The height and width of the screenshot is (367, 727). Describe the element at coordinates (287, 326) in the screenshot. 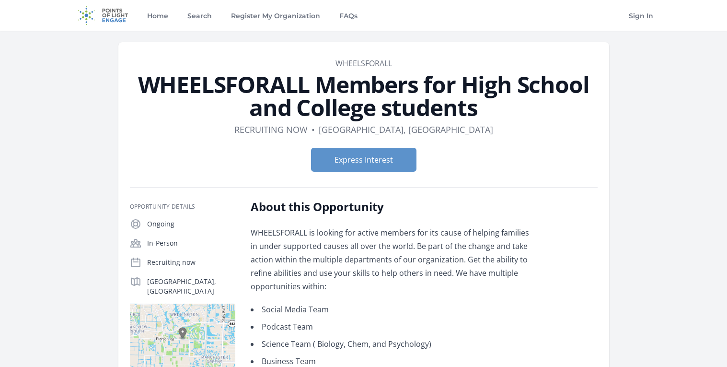

I see `span: Podcast Team` at that location.